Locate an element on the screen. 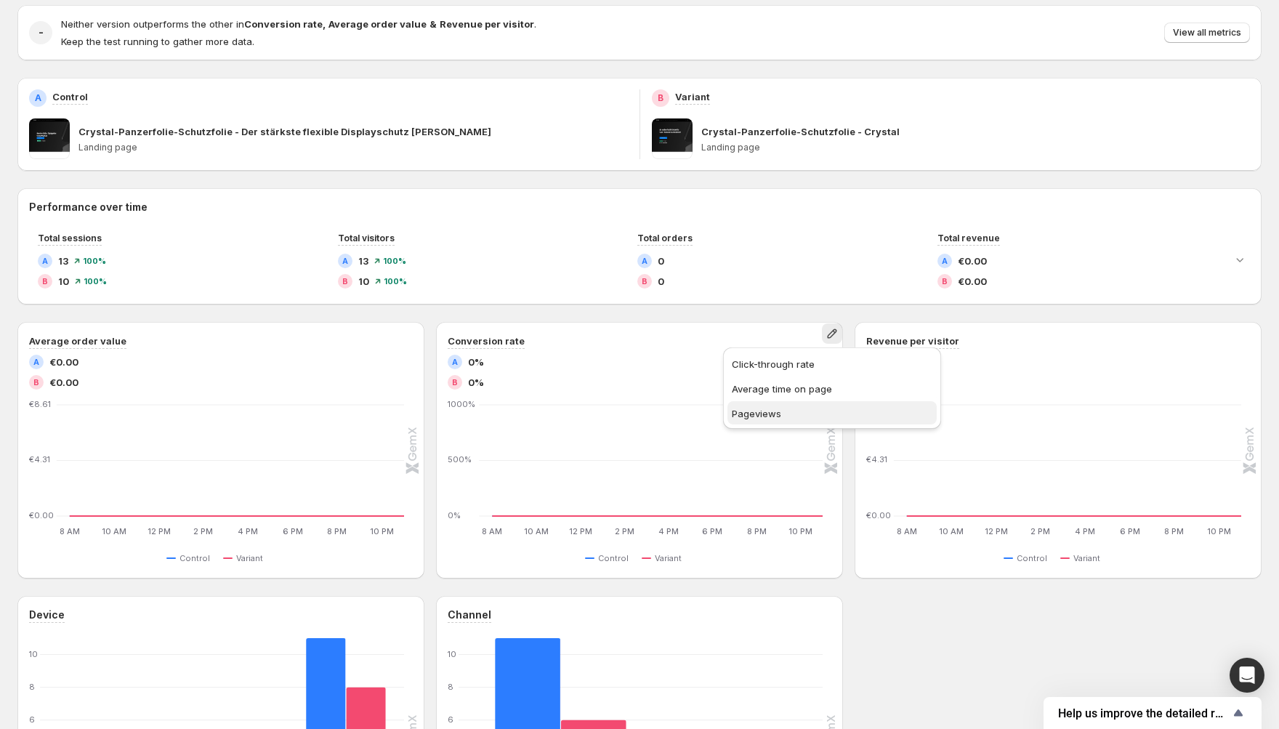 The image size is (1279, 729). text: 500% is located at coordinates (459, 459).